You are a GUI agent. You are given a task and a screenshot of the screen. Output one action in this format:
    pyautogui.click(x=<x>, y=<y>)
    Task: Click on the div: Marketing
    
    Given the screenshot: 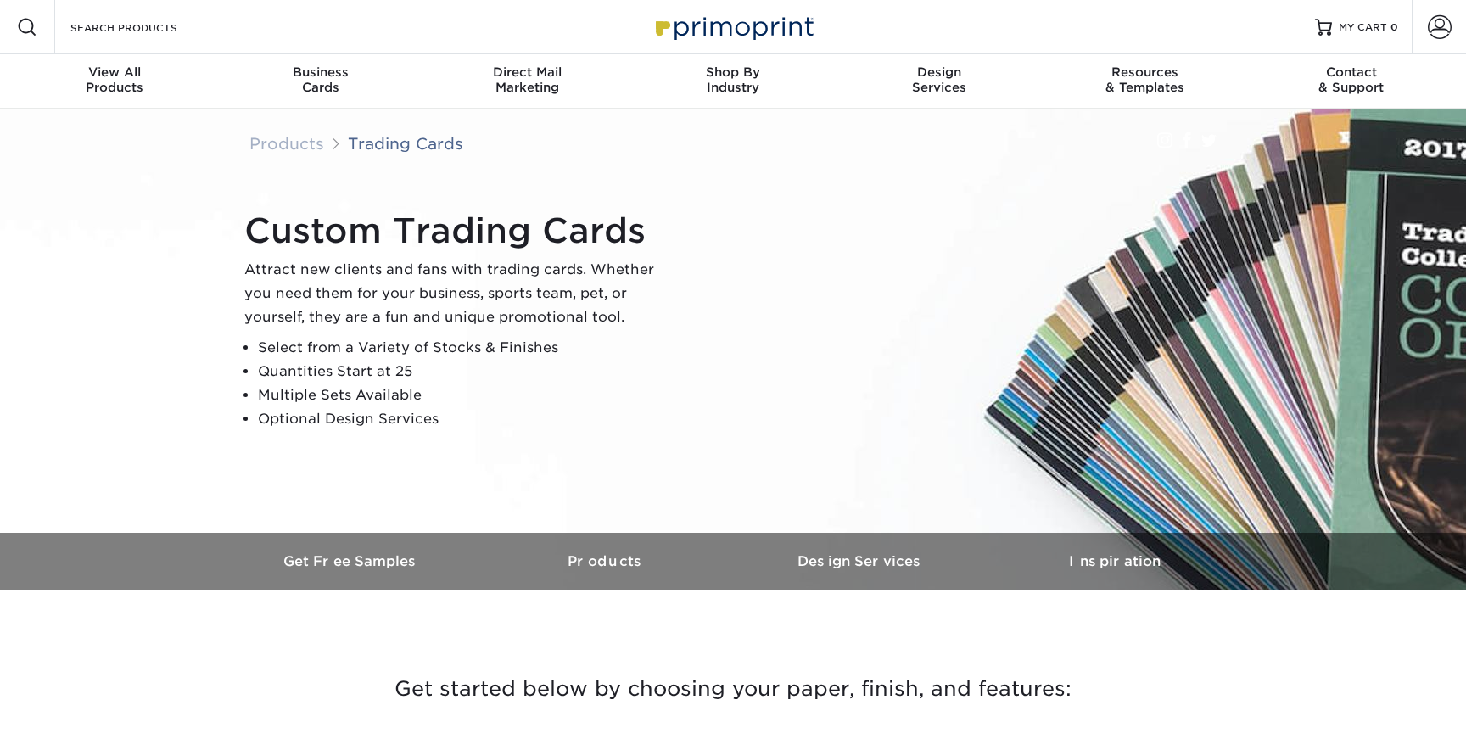 What is the action you would take?
    pyautogui.click(x=527, y=80)
    